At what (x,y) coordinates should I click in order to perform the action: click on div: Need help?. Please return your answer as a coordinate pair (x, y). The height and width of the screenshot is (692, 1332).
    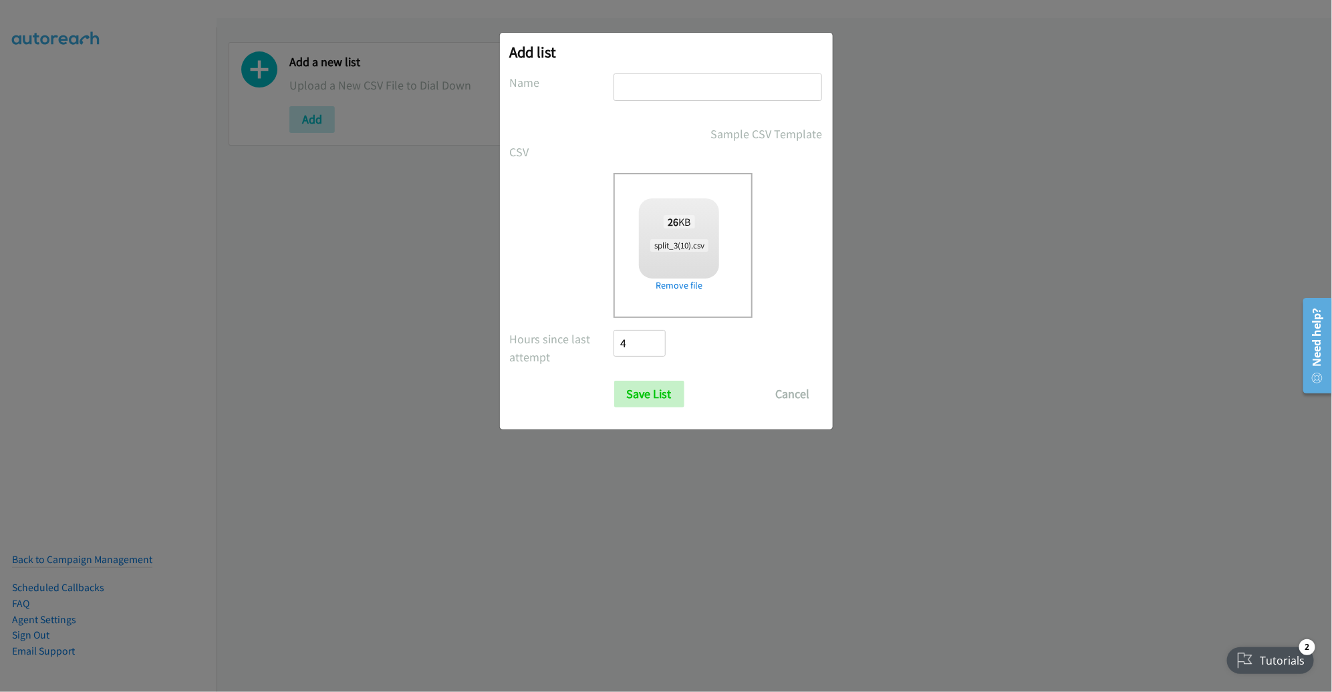
    Looking at the image, I should click on (23, 45).